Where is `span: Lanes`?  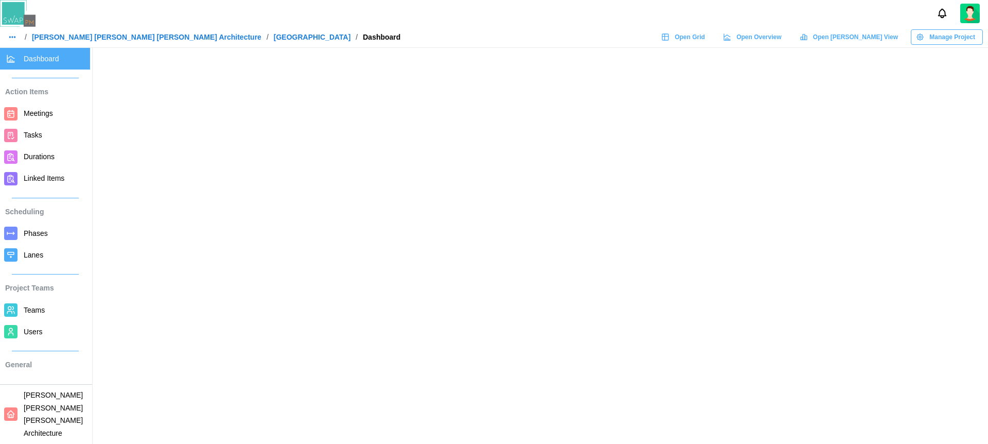 span: Lanes is located at coordinates (33, 255).